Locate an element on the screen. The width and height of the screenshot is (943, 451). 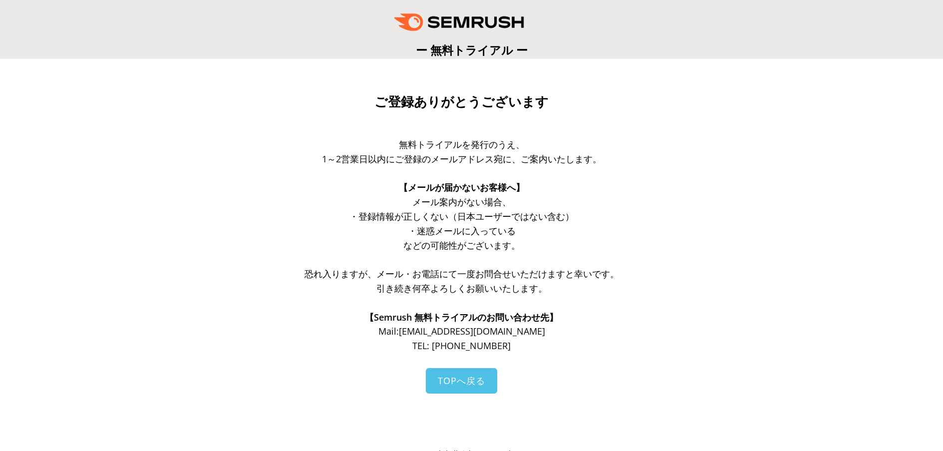
span: ・登録情報が正しくない（日本ユーザーではない含む） is located at coordinates (462, 216).